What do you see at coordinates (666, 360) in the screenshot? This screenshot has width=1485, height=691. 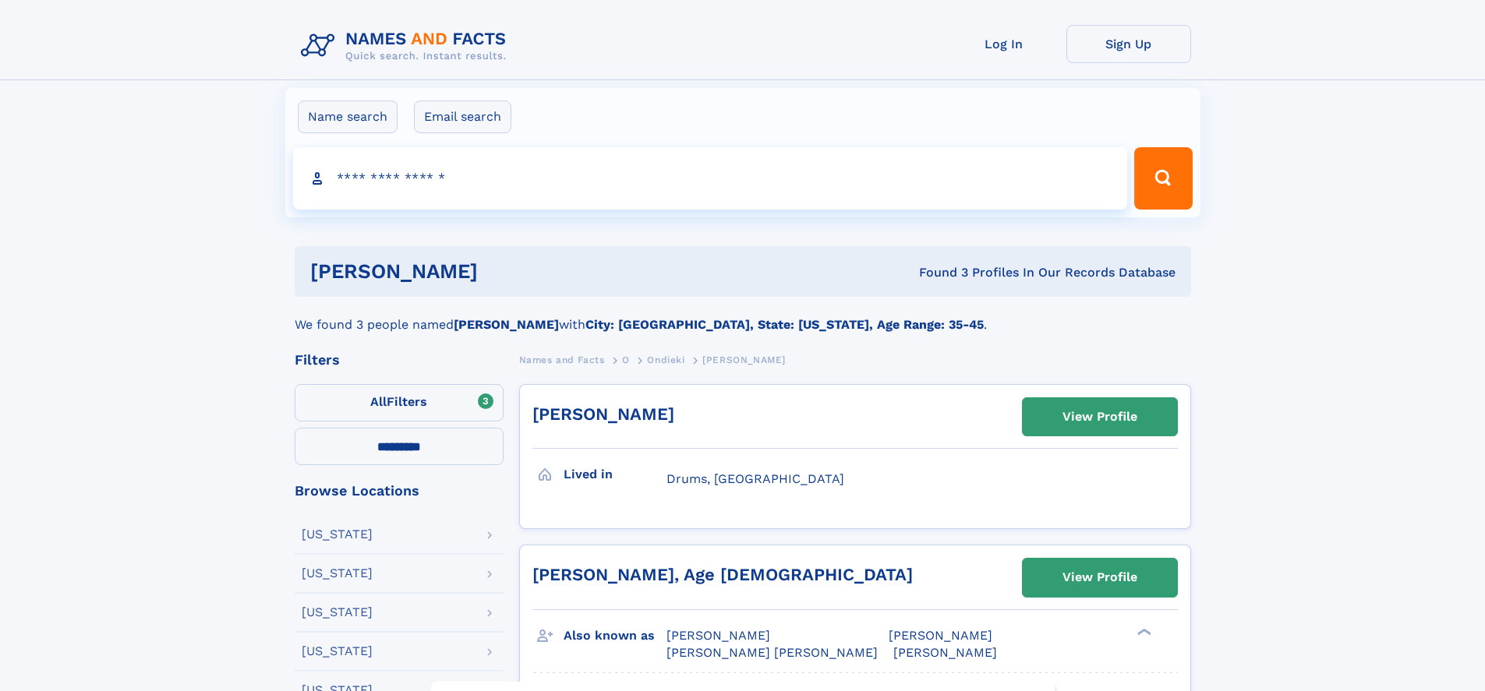 I see `span: Ondieki` at bounding box center [666, 360].